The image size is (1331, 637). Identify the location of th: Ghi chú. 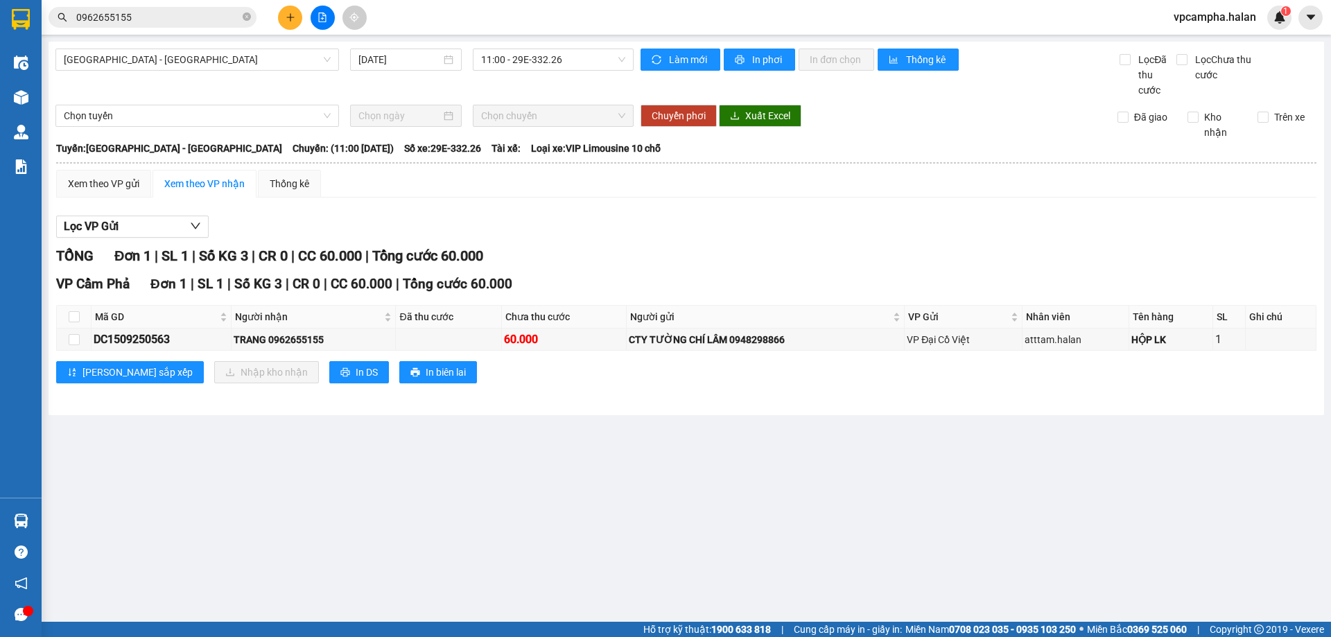
(1281, 317).